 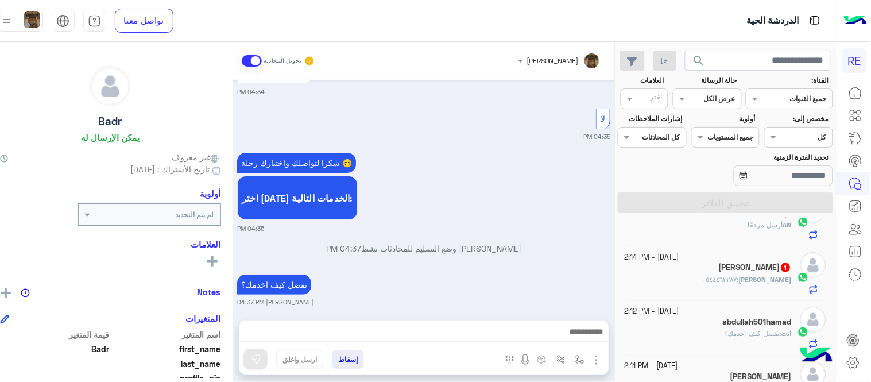 What do you see at coordinates (720, 279) in the screenshot?
I see `span: ٠٥٤٤٤٦٣٢٨٧` at bounding box center [720, 279].